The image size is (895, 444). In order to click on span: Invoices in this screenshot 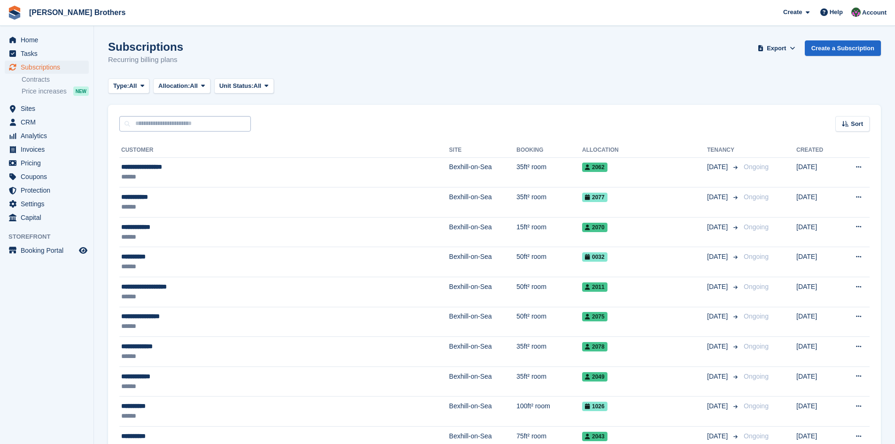, I will do `click(49, 149)`.